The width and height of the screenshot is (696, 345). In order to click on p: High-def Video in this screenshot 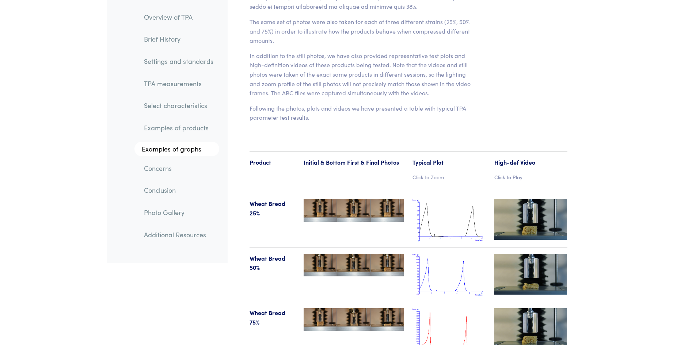, I will do `click(531, 163)`.